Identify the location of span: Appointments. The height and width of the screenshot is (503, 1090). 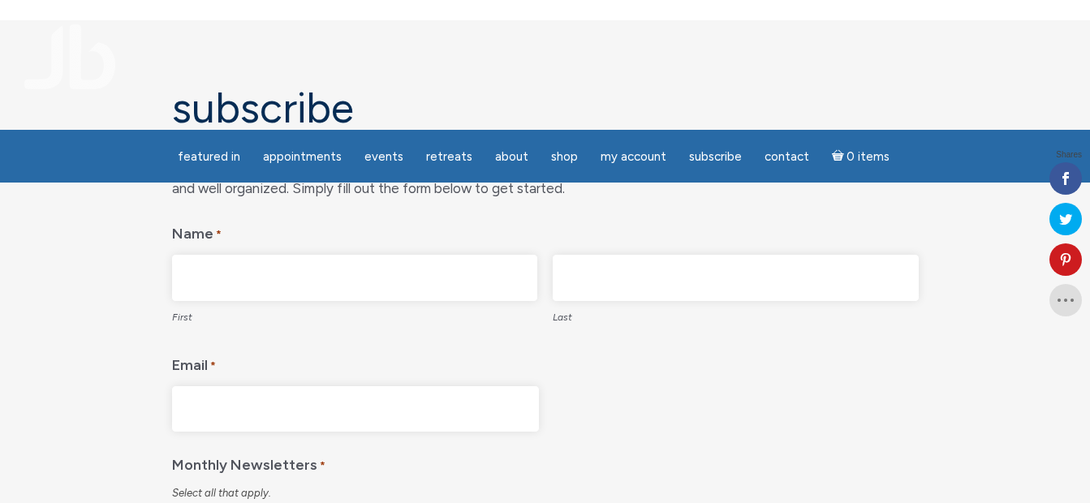
(302, 157).